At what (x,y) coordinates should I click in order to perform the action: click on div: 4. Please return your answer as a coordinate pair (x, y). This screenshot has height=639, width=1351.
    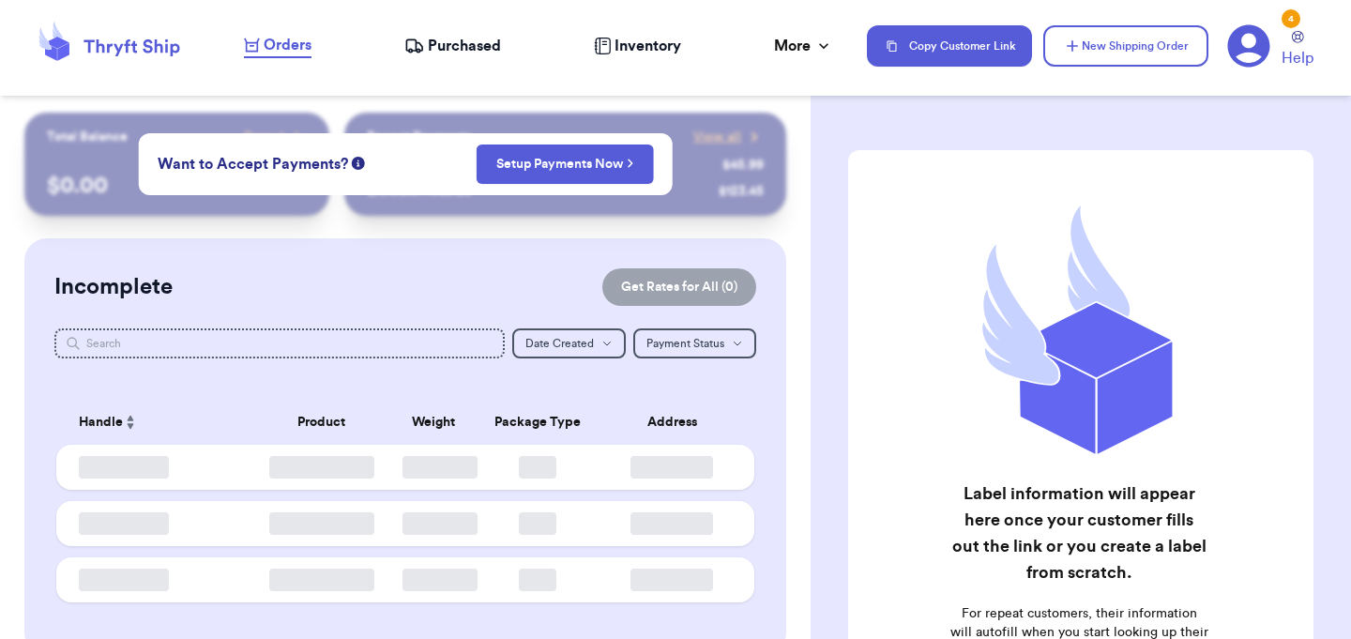
    Looking at the image, I should click on (1291, 19).